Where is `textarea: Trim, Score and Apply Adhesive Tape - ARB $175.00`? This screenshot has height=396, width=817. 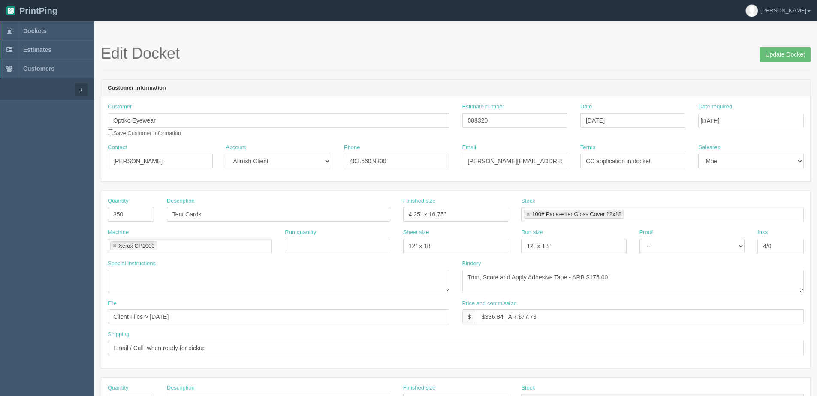
textarea: Trim, Score and Apply Adhesive Tape - ARB $175.00 is located at coordinates (633, 282).